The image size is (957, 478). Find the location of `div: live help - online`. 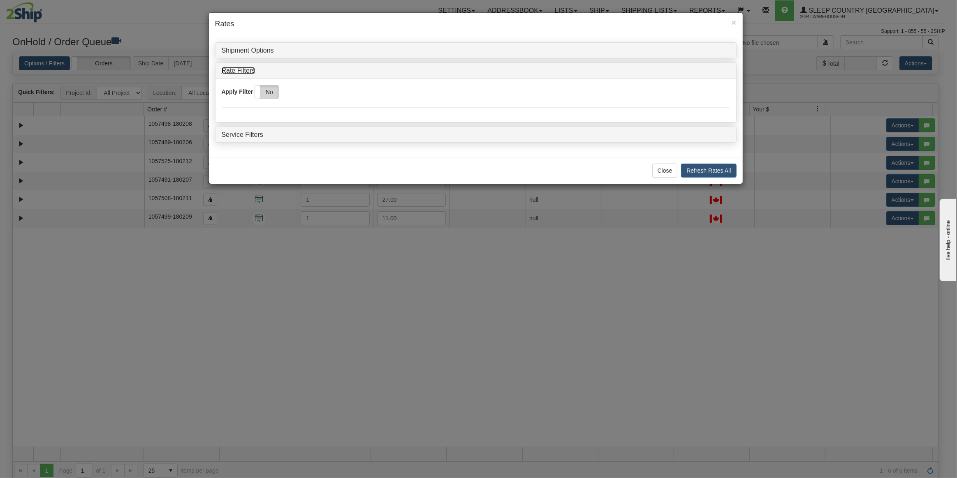

div: live help - online is located at coordinates (41, 10).